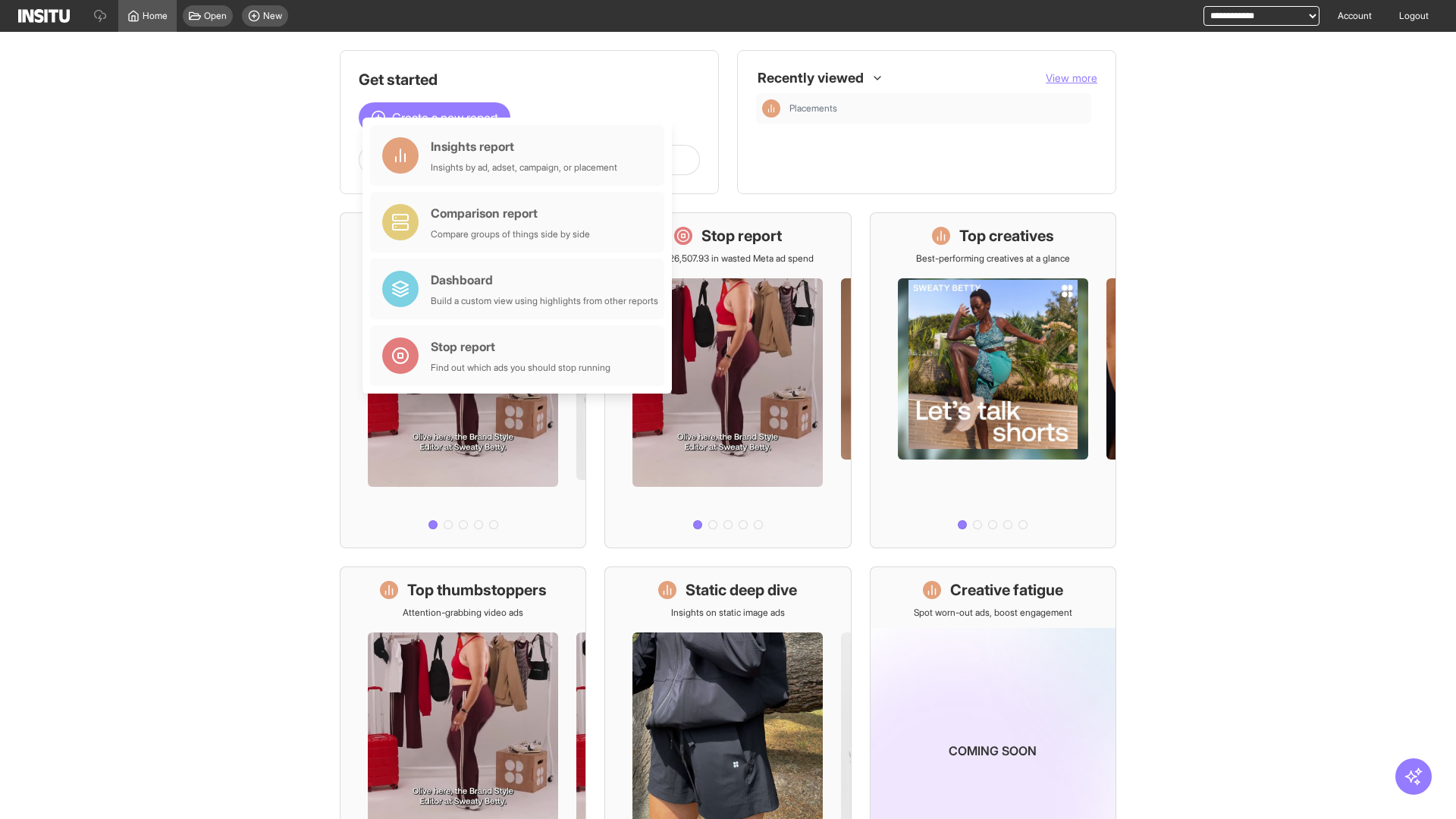 This screenshot has height=819, width=1456. What do you see at coordinates (772, 108) in the screenshot?
I see `div: Insights` at bounding box center [772, 108].